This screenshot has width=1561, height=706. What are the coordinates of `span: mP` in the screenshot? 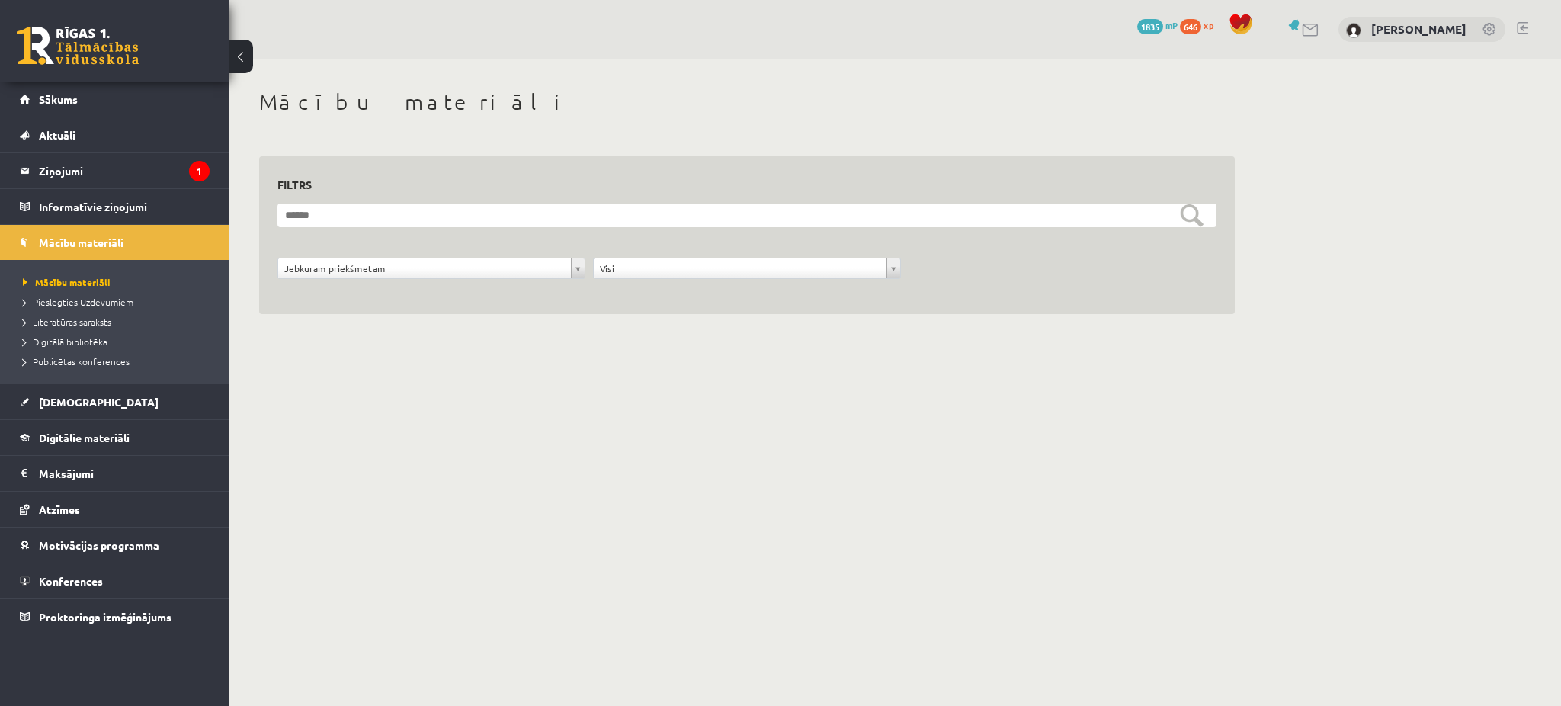 It's located at (1171, 25).